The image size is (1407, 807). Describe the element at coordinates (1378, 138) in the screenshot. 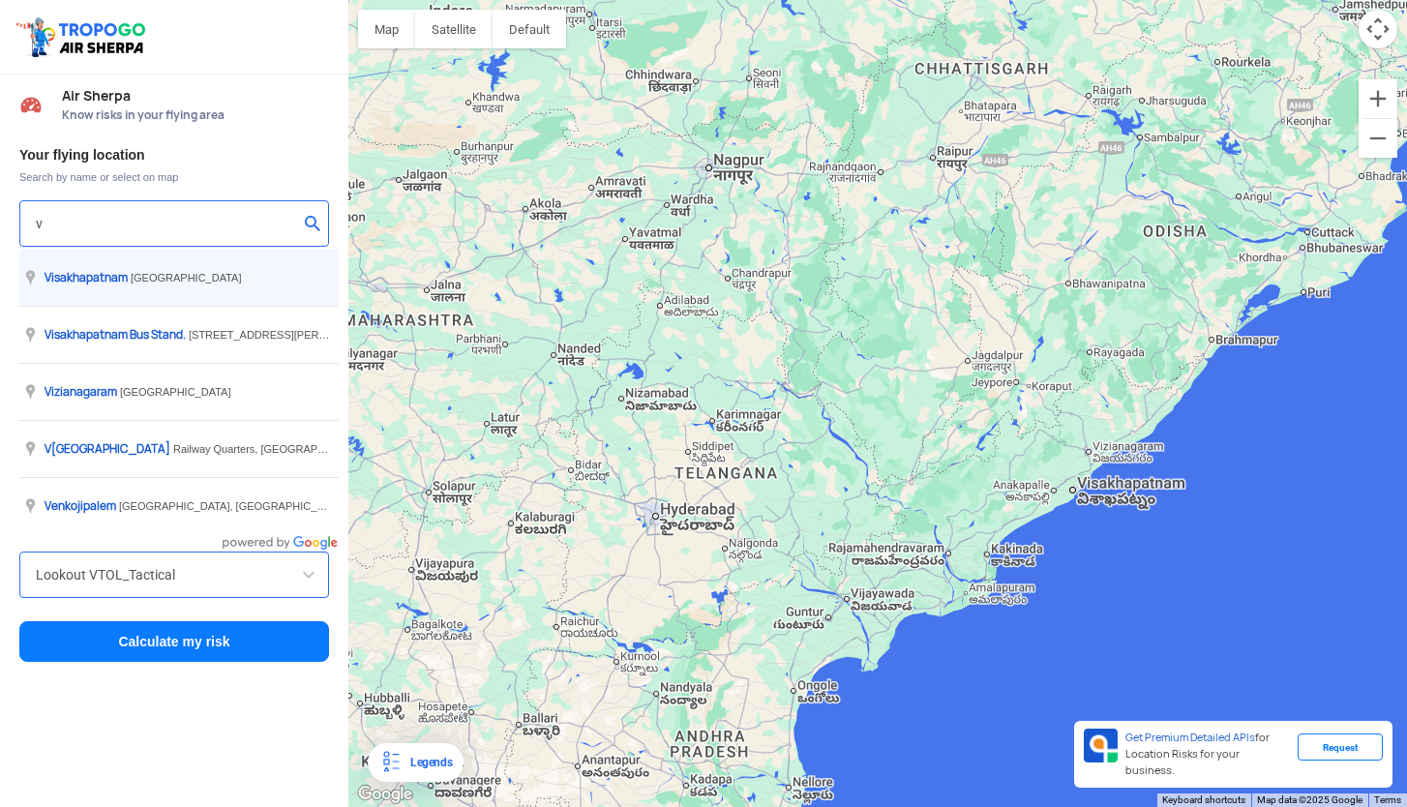

I see `button: Zoom out` at that location.